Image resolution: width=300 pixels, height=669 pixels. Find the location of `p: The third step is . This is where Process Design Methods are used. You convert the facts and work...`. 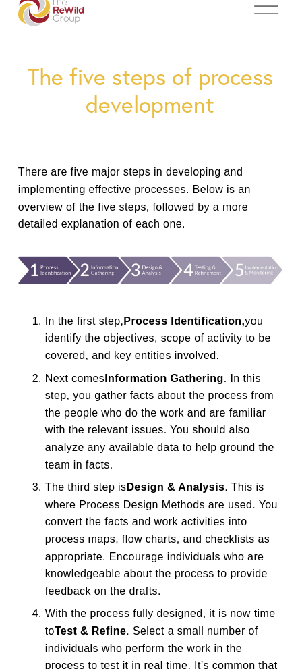

p: The third step is . This is where Process Design Methods are used. You convert the facts and work... is located at coordinates (164, 538).